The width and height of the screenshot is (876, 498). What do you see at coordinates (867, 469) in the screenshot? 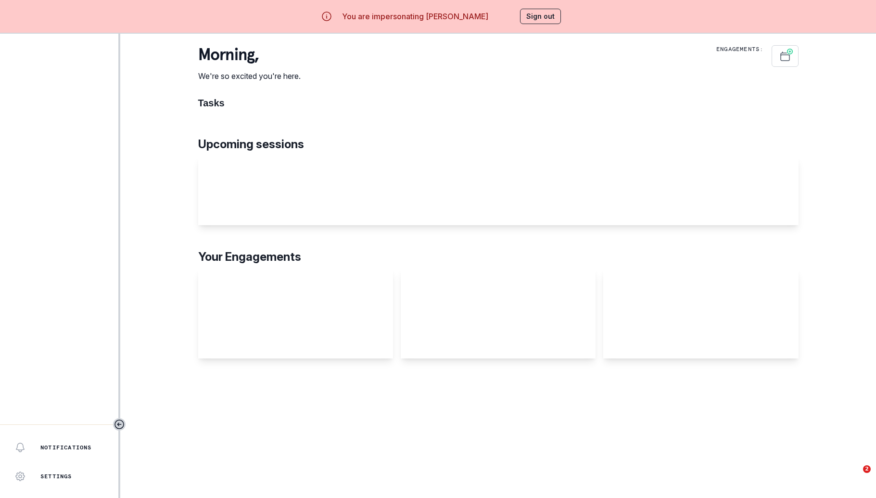
I see `span: 2` at bounding box center [867, 469].